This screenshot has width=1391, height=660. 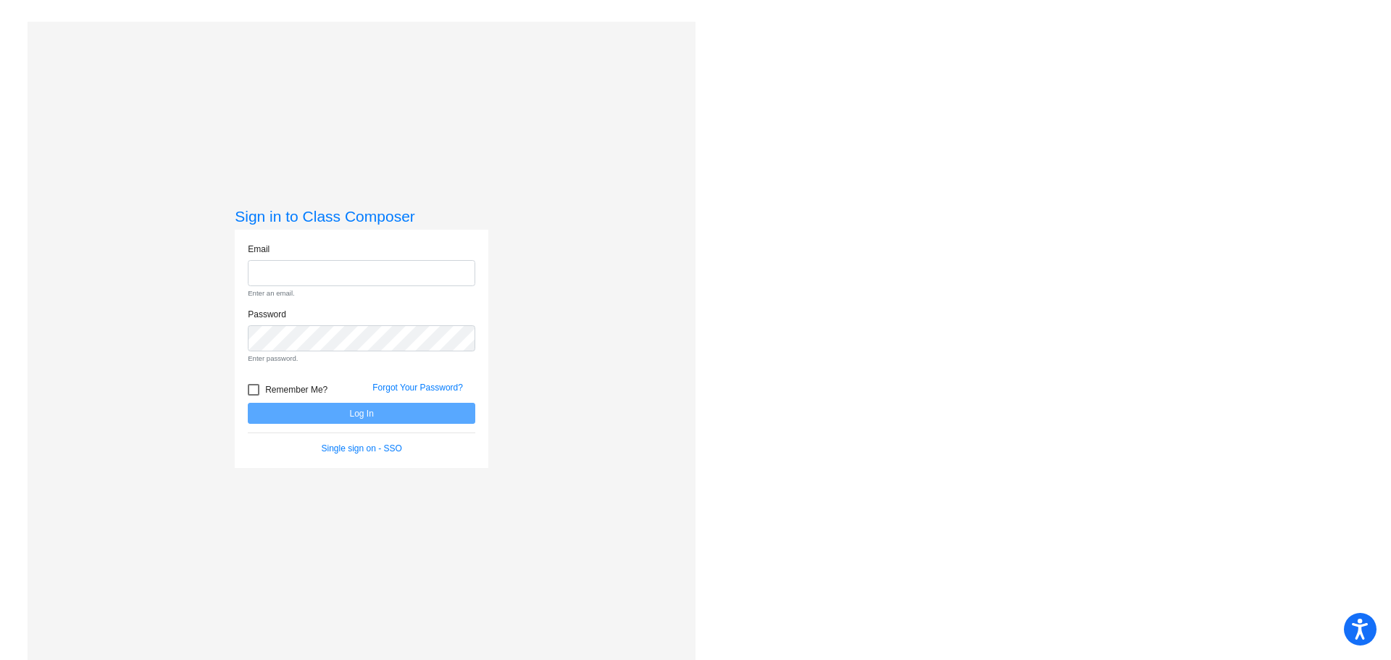 What do you see at coordinates (259, 249) in the screenshot?
I see `label: Email` at bounding box center [259, 249].